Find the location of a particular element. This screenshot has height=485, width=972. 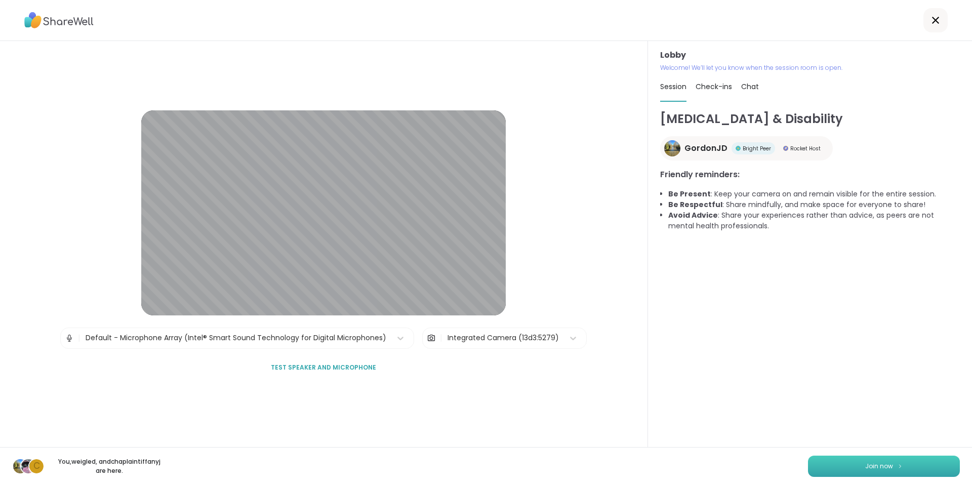

span: Session is located at coordinates (673, 87).